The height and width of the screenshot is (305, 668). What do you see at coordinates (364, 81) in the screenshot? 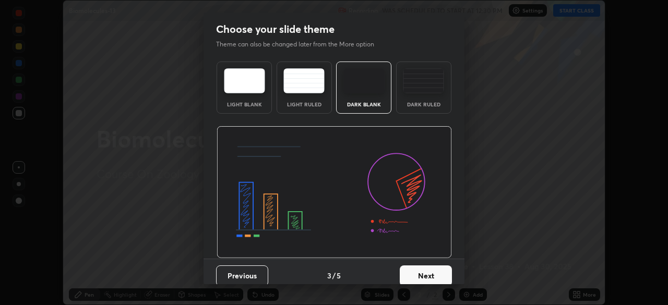
I see `img: darkTheme.f0cc69e5.svg` at bounding box center [364, 81].